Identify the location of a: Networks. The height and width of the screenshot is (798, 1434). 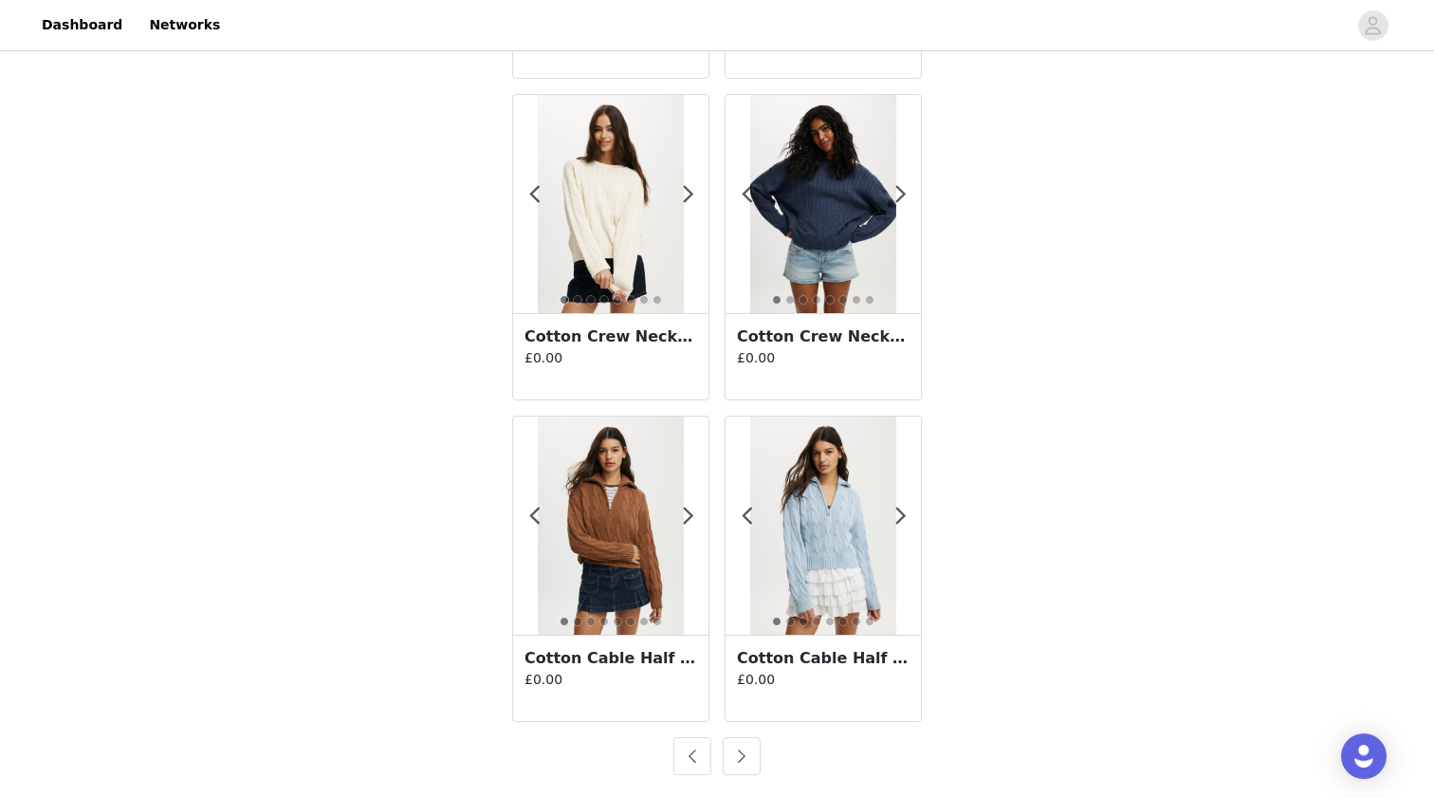
(184, 25).